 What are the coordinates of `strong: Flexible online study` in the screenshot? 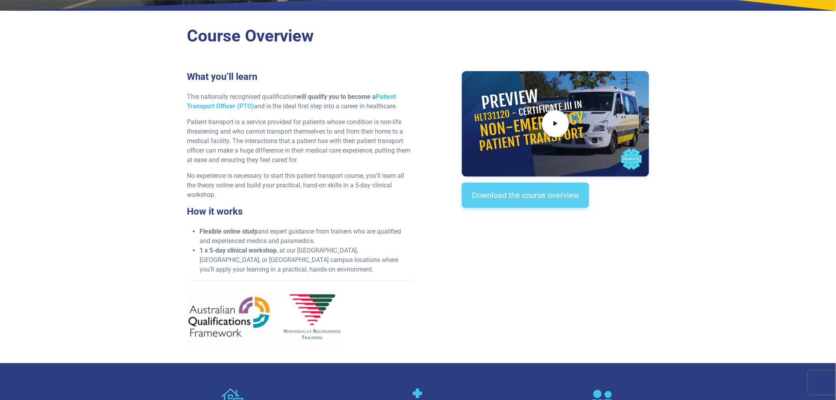 It's located at (228, 231).